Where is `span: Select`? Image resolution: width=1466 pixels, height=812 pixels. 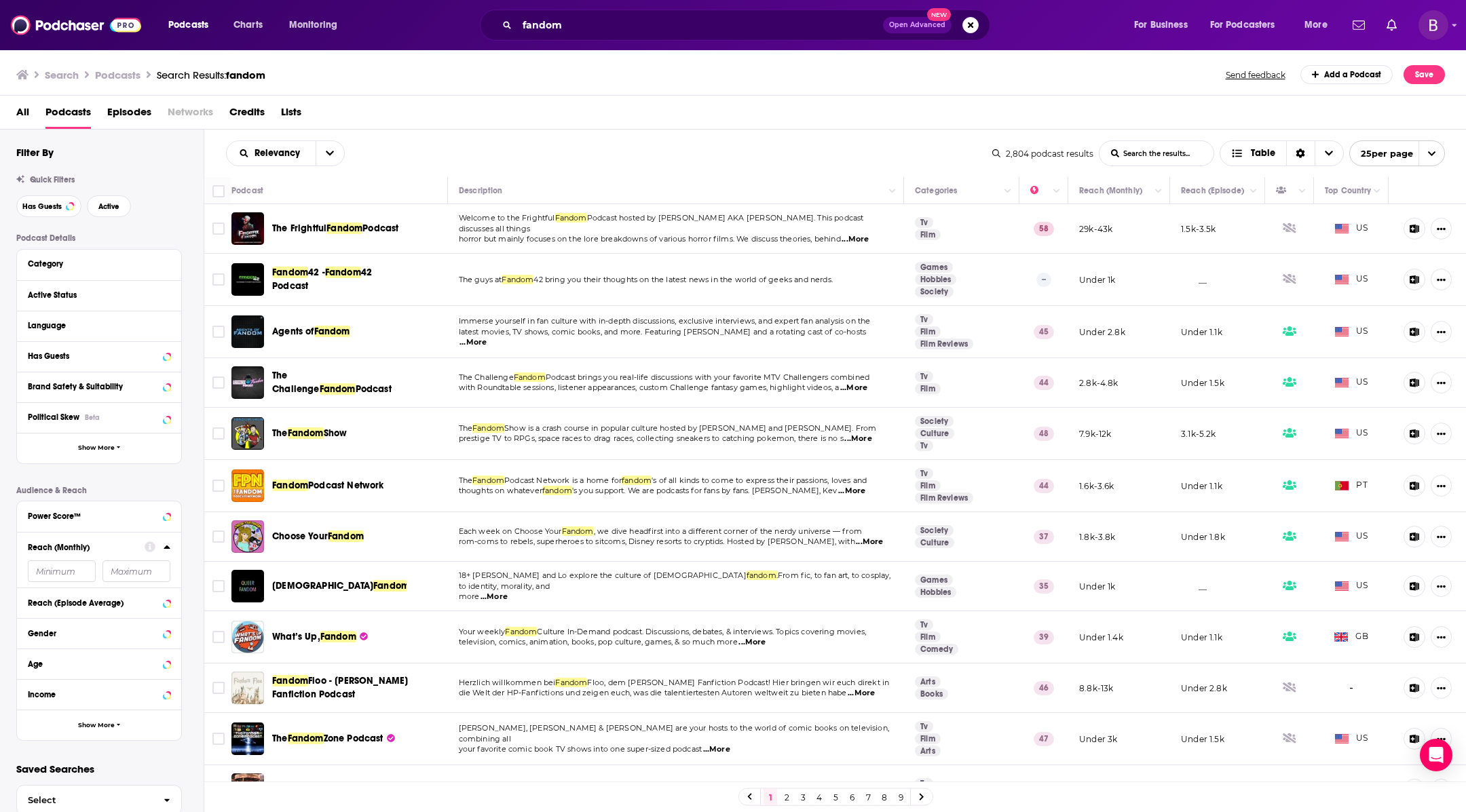 span: Select is located at coordinates (85, 800).